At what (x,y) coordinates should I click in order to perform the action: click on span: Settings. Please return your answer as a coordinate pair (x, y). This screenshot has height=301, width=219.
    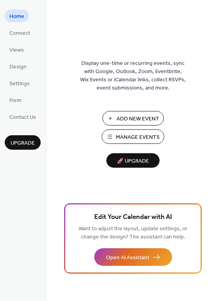
    Looking at the image, I should click on (20, 84).